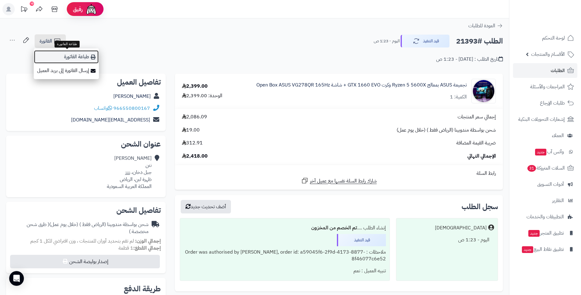 The image size is (581, 295). What do you see at coordinates (103, 108) in the screenshot?
I see `span: واتساب` at bounding box center [103, 108].